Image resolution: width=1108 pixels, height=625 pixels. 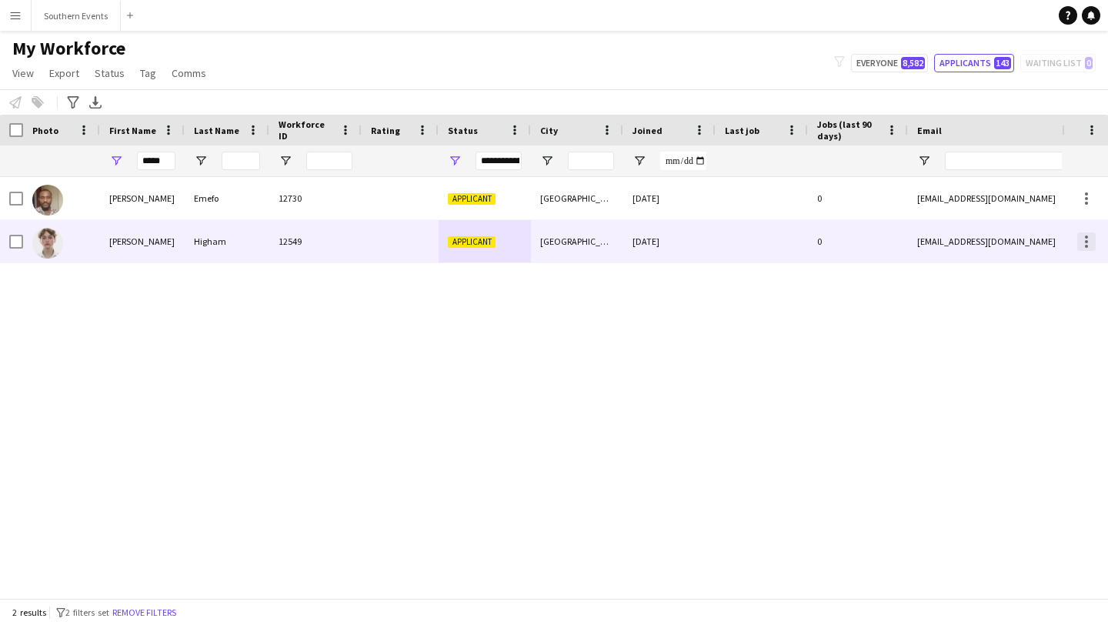 I want to click on div: 12549, so click(x=315, y=241).